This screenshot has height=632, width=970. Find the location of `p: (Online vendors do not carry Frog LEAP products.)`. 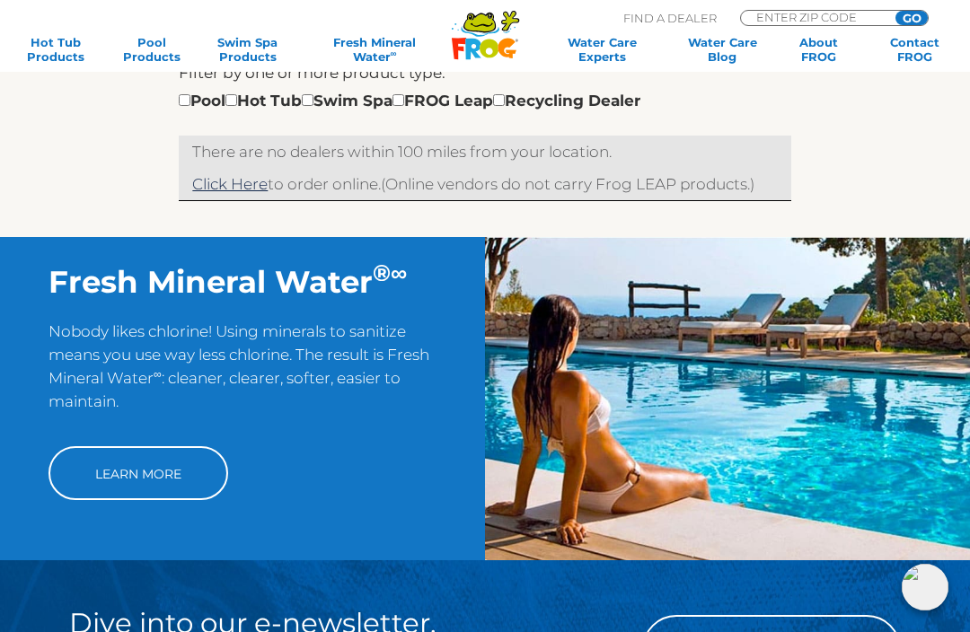

p: (Online vendors do not carry Frog LEAP products.) is located at coordinates (484, 184).